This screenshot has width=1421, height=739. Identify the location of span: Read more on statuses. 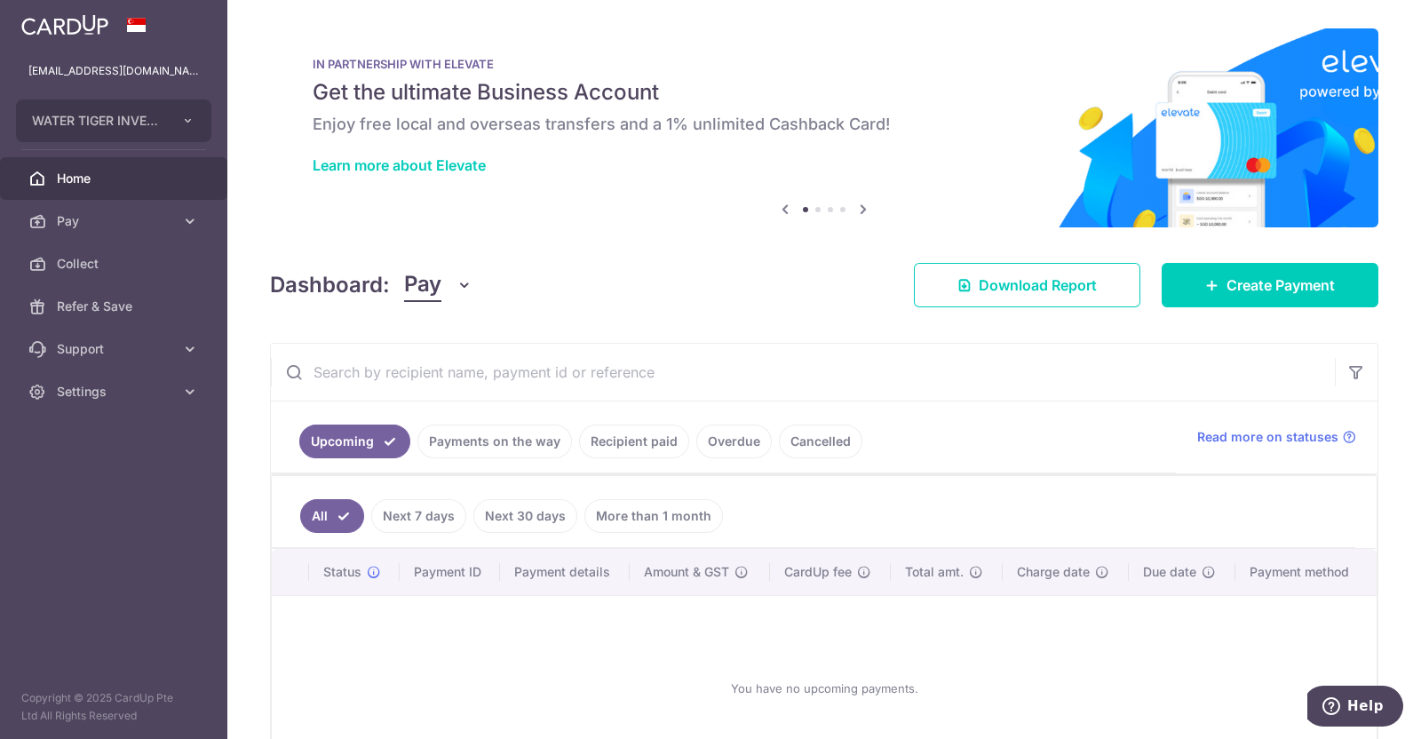
(1268, 437).